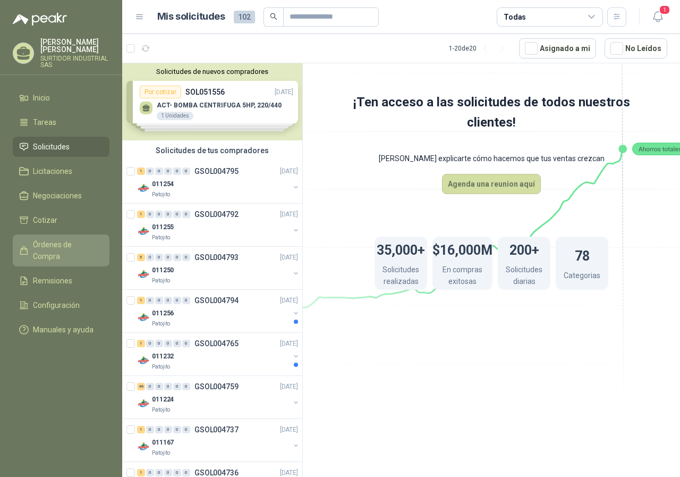  What do you see at coordinates (61, 305) in the screenshot?
I see `a: Configuración` at bounding box center [61, 305].